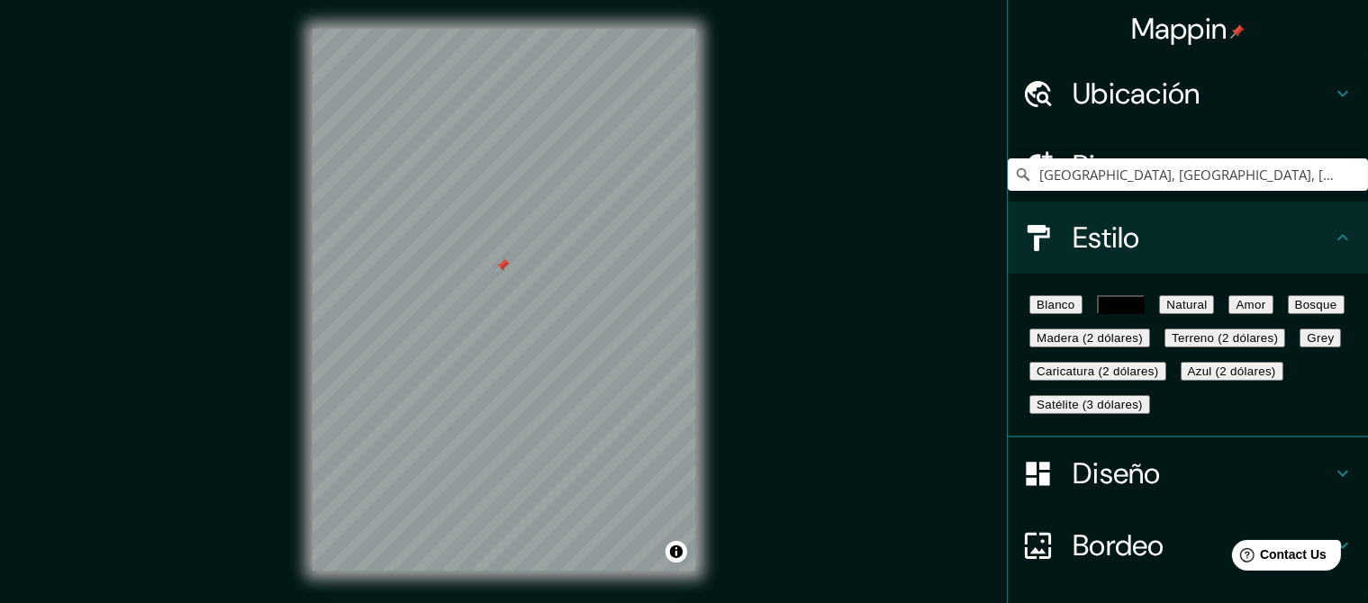  Describe the element at coordinates (1121, 304) in the screenshot. I see `button: Negro` at that location.